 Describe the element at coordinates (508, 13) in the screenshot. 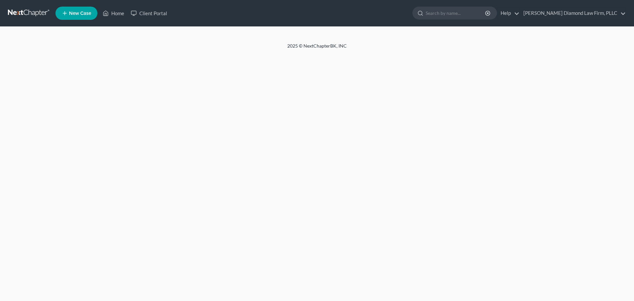

I see `a: Help` at that location.